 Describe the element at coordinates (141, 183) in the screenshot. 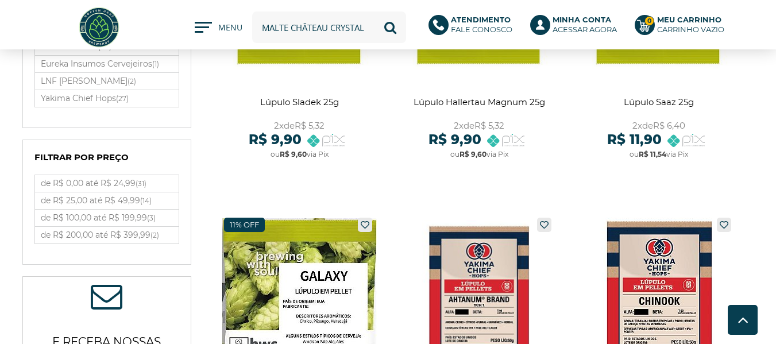

I see `small: (31)` at that location.